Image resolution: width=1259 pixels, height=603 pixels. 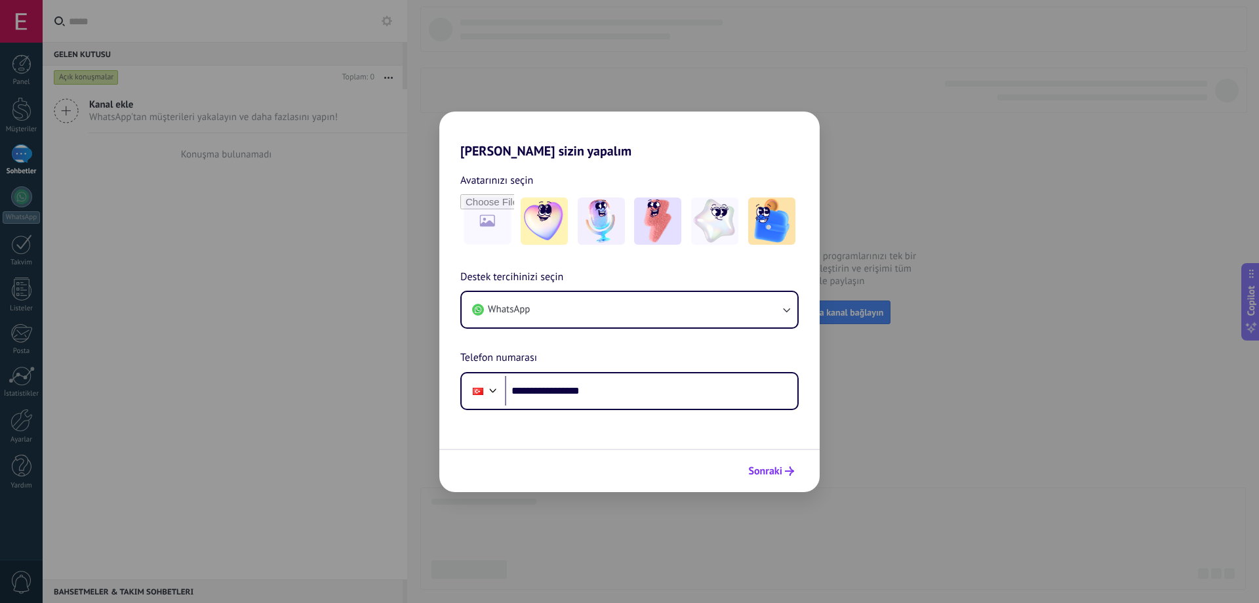 I want to click on img: -4.jpeg, so click(x=715, y=221).